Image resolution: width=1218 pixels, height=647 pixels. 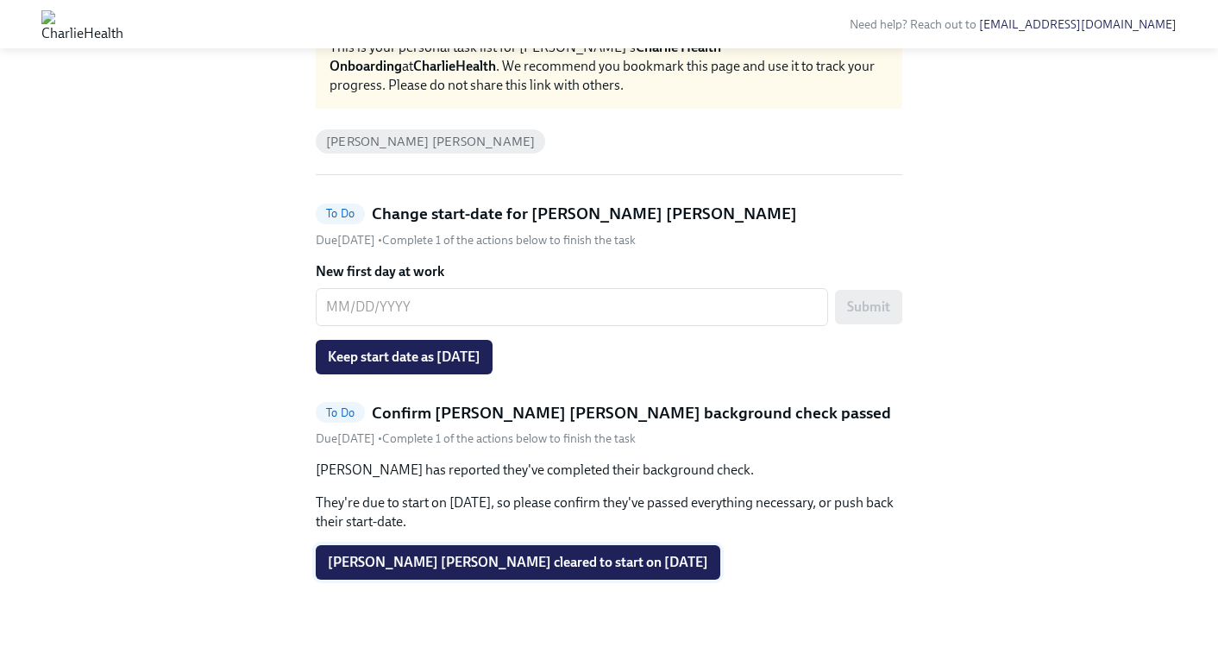 What do you see at coordinates (455, 66) in the screenshot?
I see `strong: CharlieHealth` at bounding box center [455, 66].